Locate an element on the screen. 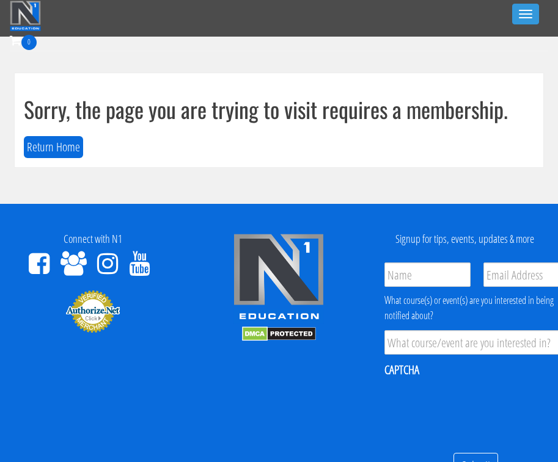  img: n1-education is located at coordinates (25, 16).